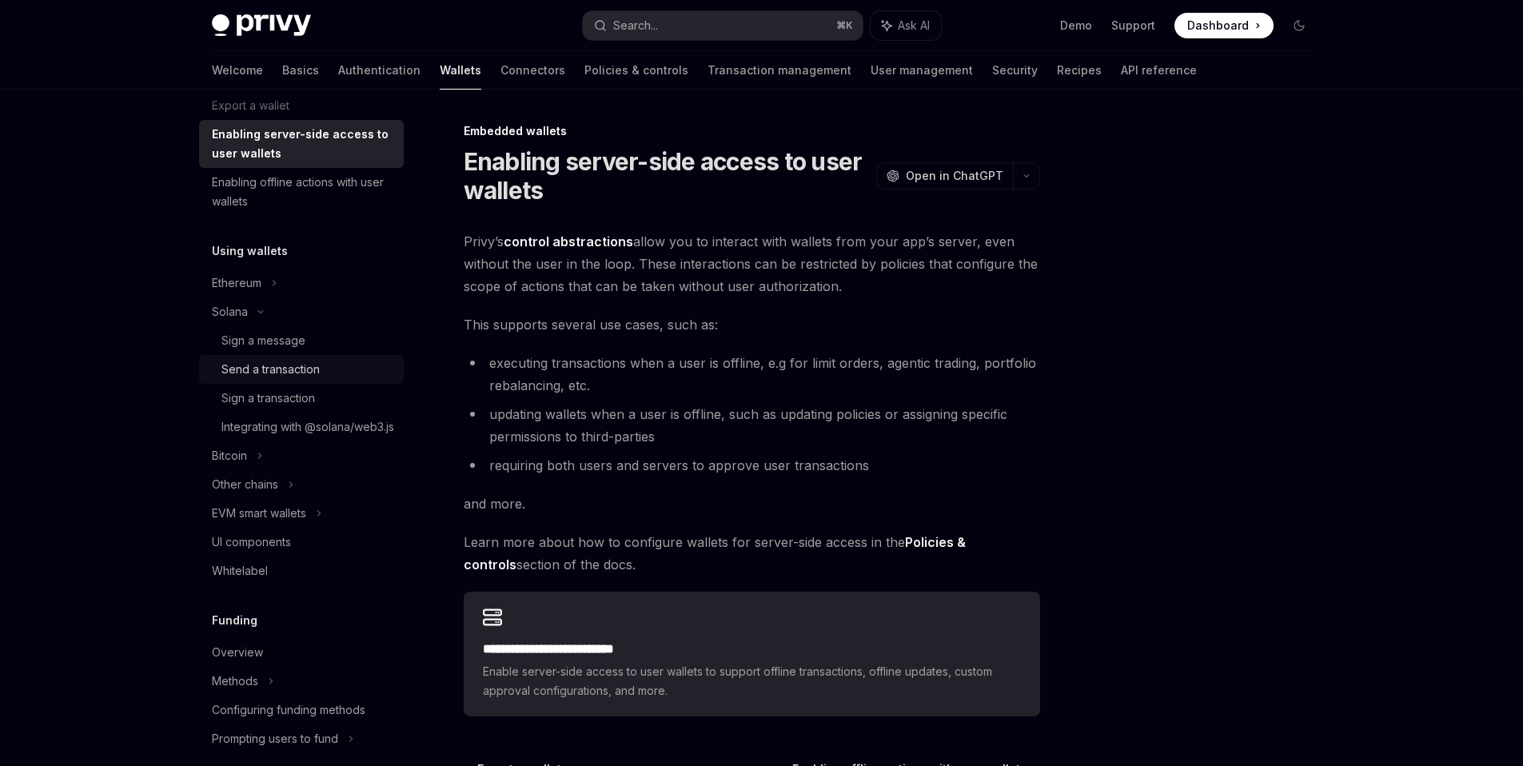 The width and height of the screenshot is (1523, 766). I want to click on button: Open in ChatGPT, so click(944, 176).